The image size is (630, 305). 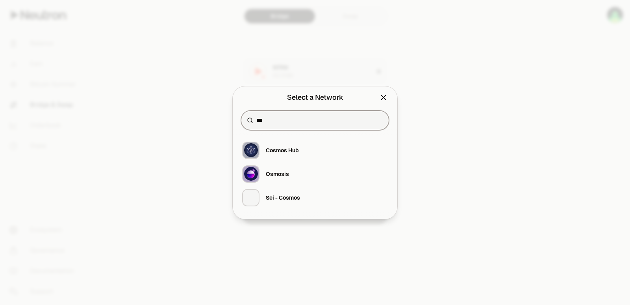 I want to click on button: Osmosis LogoOsmosis LogoOsmosis, so click(x=315, y=174).